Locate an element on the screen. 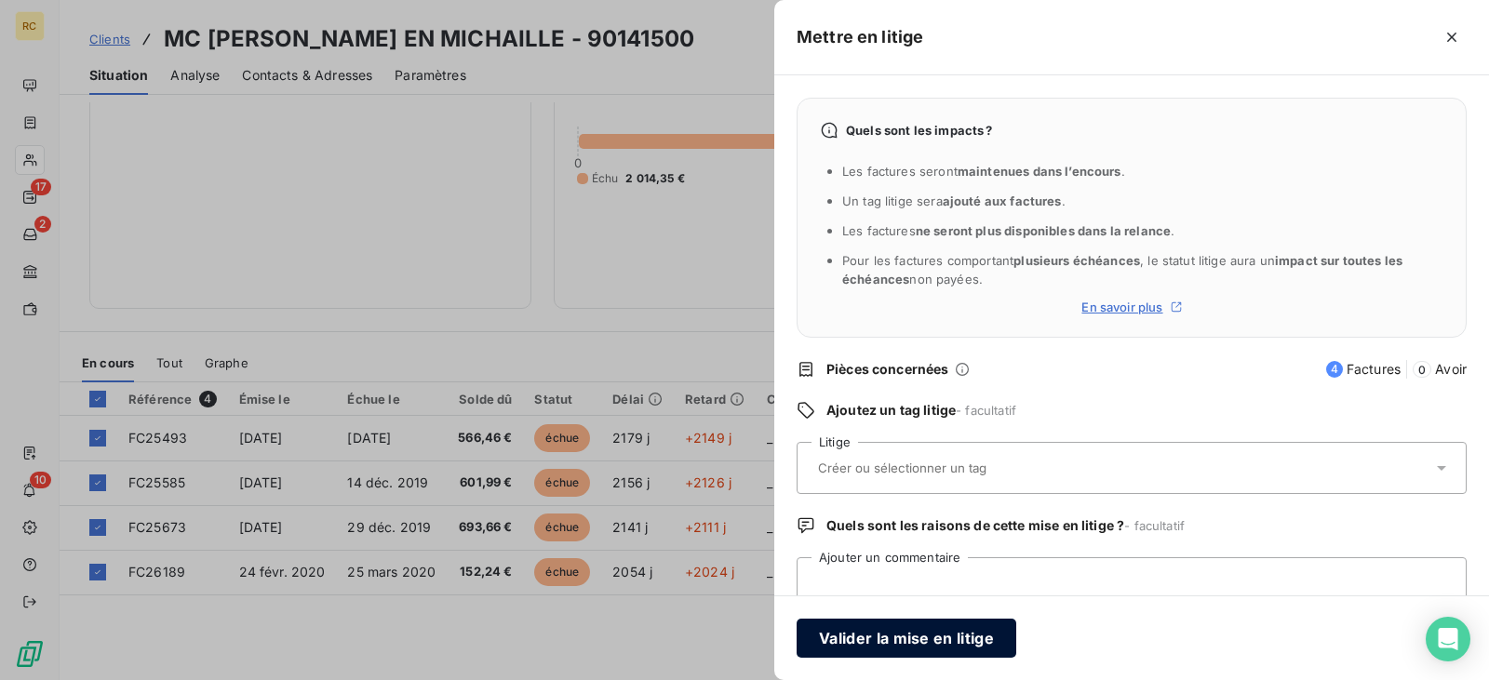 The height and width of the screenshot is (680, 1489). span: En savoir plus is located at coordinates (1122, 307).